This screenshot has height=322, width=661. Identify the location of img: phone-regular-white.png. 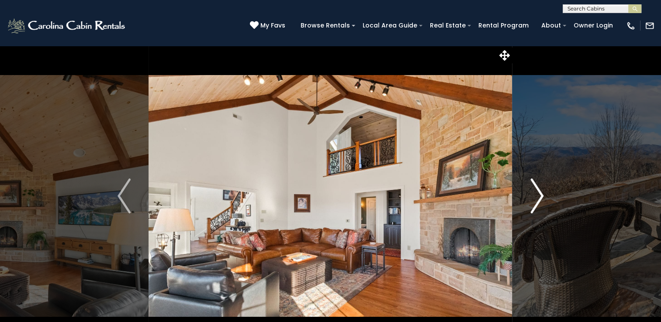
(631, 26).